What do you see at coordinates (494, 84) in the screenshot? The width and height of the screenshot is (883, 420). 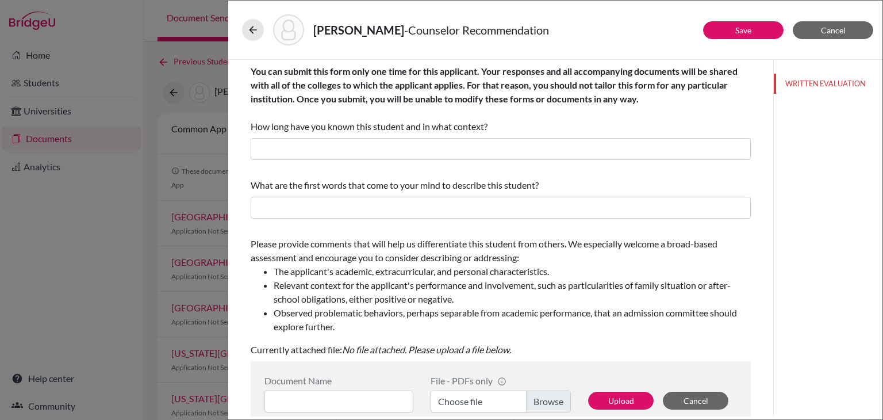 I see `b: You can submit this form only one time for this applicant. Your responses and all accompanying do...` at bounding box center [494, 84].